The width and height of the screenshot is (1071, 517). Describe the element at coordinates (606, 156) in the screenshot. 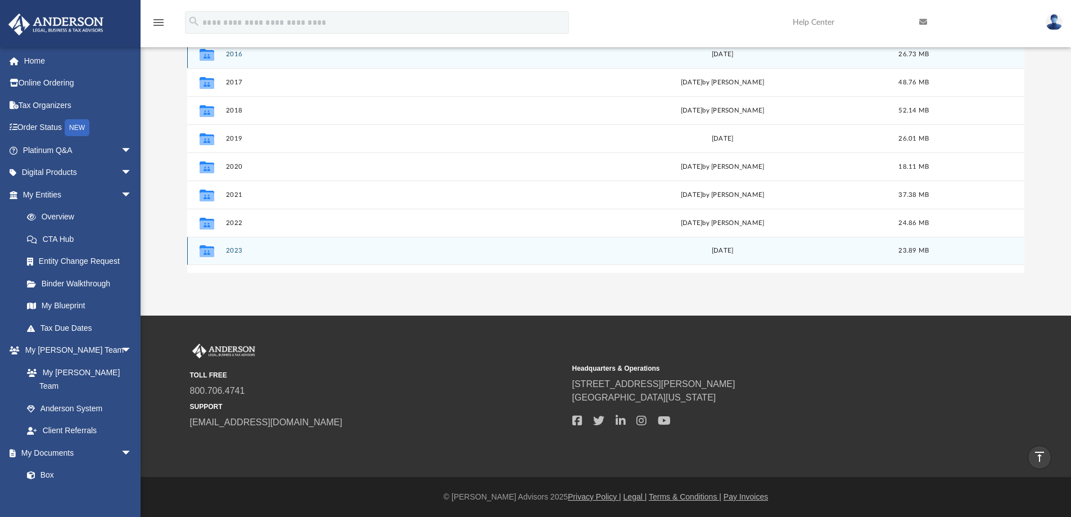

I see `div: grid` at that location.